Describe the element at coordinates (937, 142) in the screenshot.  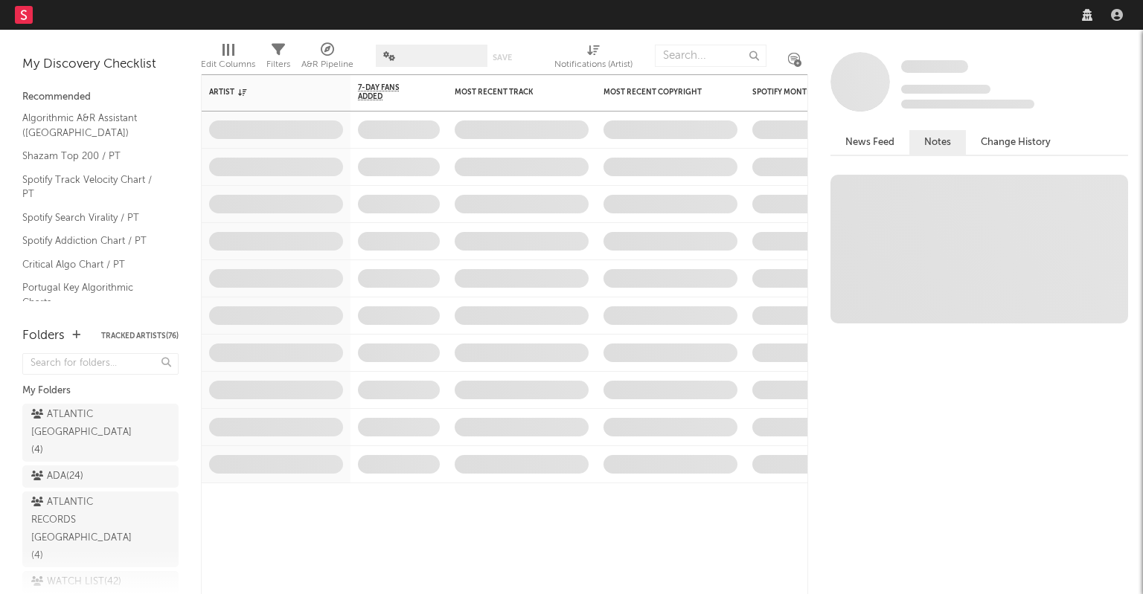
I see `button: Notes` at that location.